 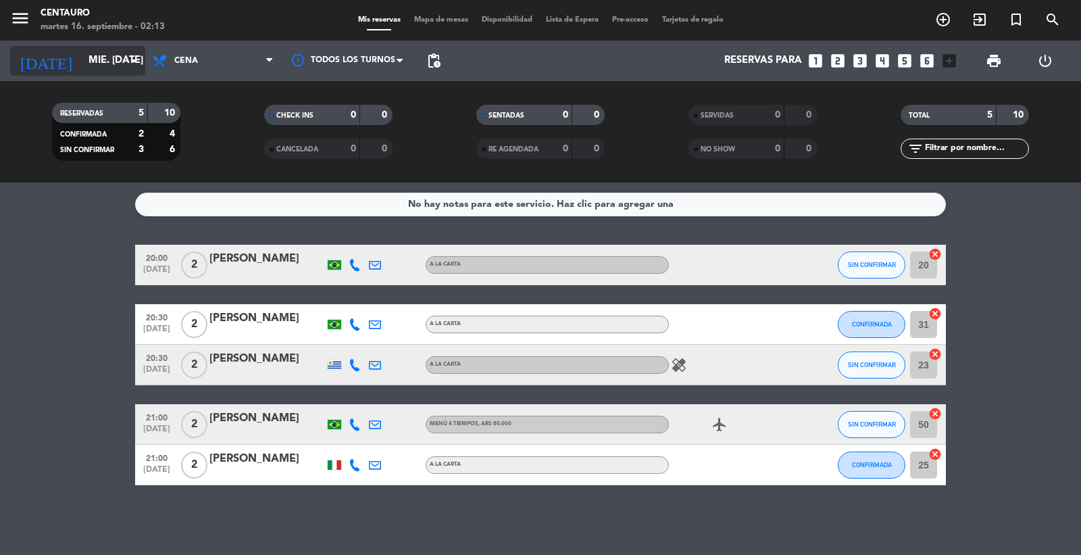 What do you see at coordinates (157, 257) in the screenshot?
I see `span: 20:00` at bounding box center [157, 257].